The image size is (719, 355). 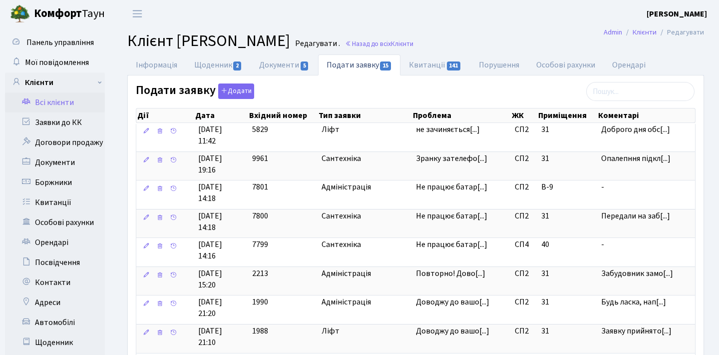 I want to click on span: Мої повідомлення, so click(x=57, y=62).